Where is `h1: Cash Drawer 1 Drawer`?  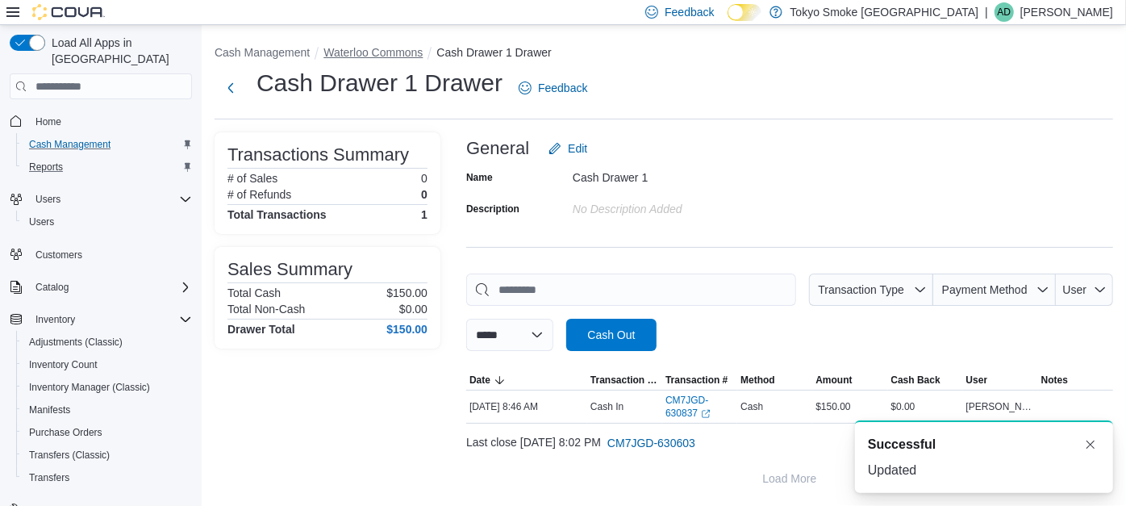 h1: Cash Drawer 1 Drawer is located at coordinates (379, 83).